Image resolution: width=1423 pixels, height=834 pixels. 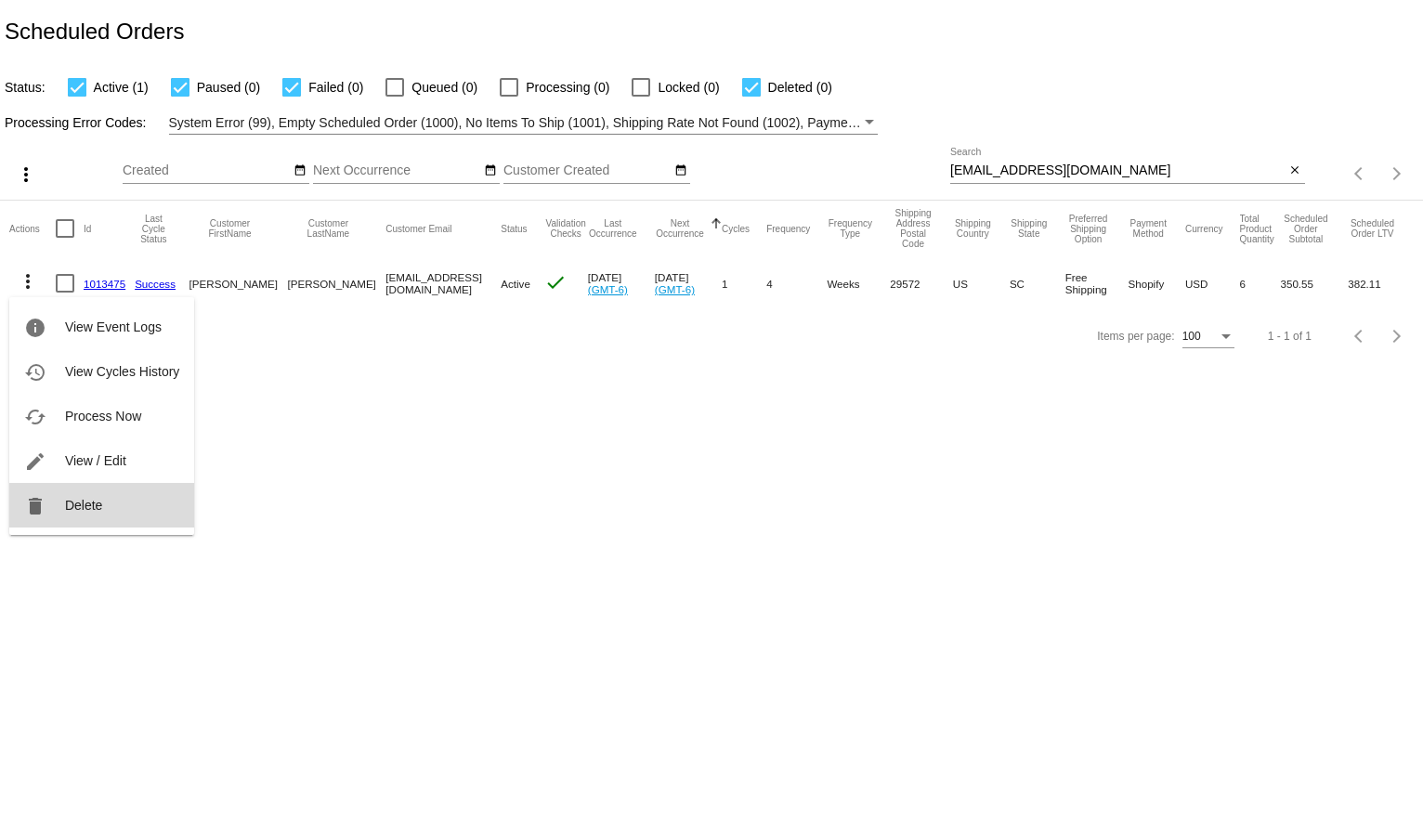 I want to click on mat-icon: info, so click(x=35, y=328).